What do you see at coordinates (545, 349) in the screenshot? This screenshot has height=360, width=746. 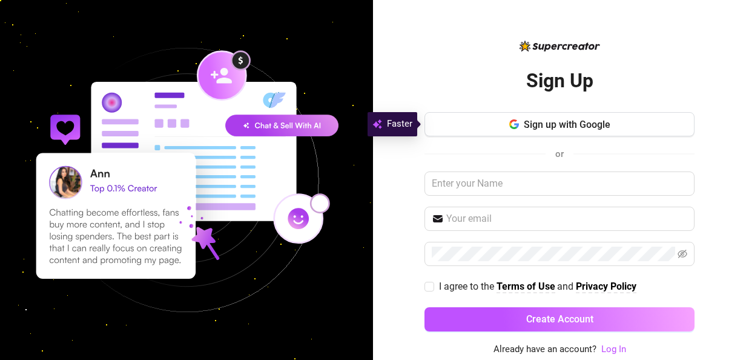 I see `span: Already have an account?` at bounding box center [545, 349].